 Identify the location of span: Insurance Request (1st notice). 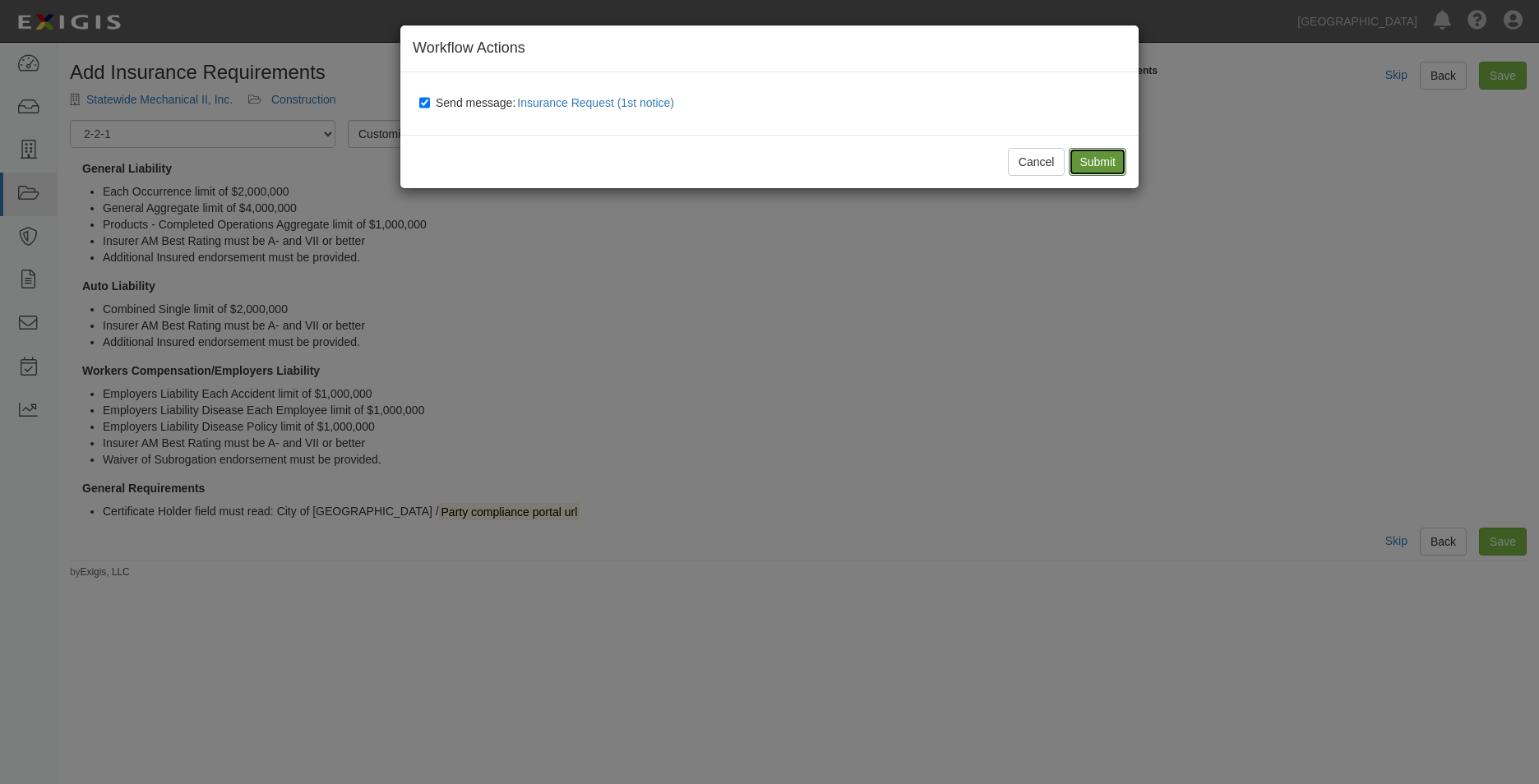
(595, 103).